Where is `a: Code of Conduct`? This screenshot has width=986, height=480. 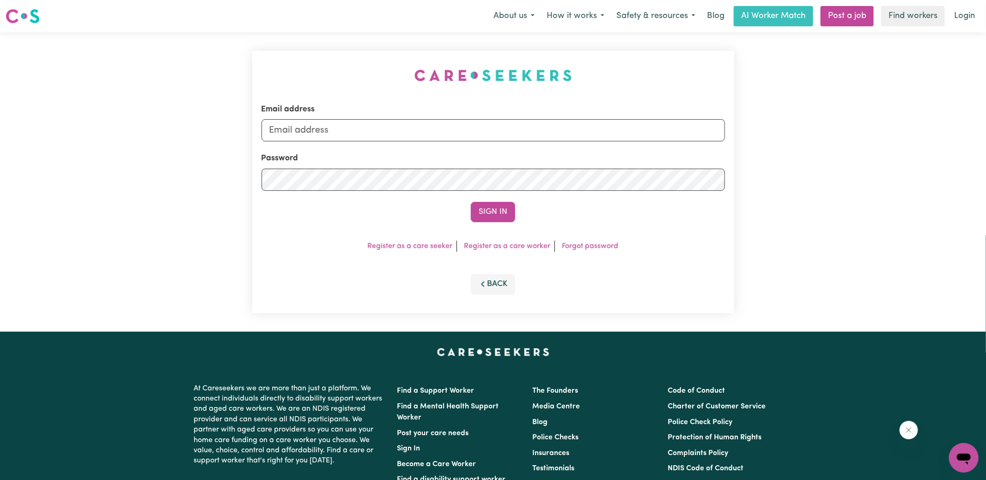
a: Code of Conduct is located at coordinates (697, 391).